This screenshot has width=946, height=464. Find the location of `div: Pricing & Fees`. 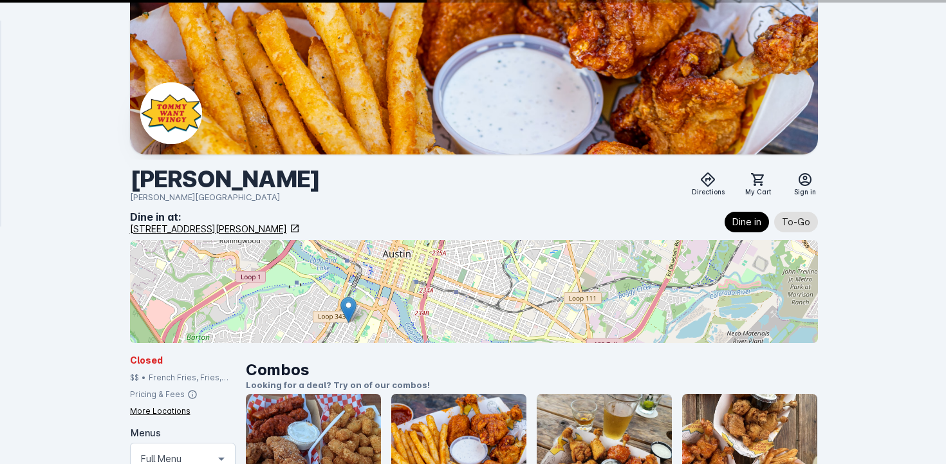

div: Pricing & Fees is located at coordinates (157, 394).